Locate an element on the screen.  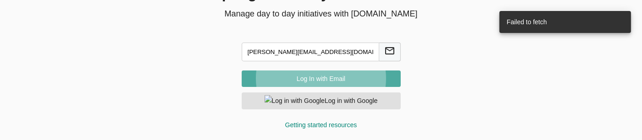
span: Log in with Google is located at coordinates (321, 101).